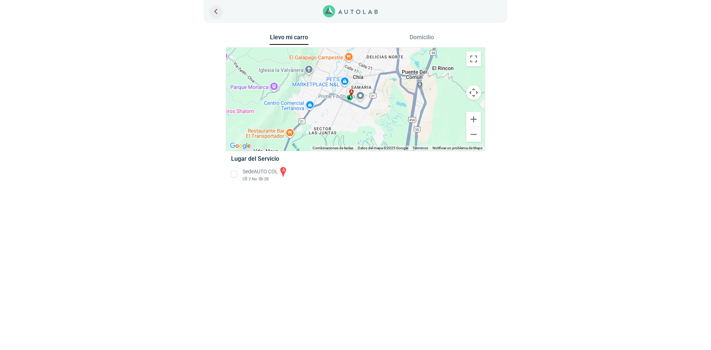 This screenshot has width=711, height=350. Describe the element at coordinates (215, 11) in the screenshot. I see `a: Ir al paso anterior` at that location.